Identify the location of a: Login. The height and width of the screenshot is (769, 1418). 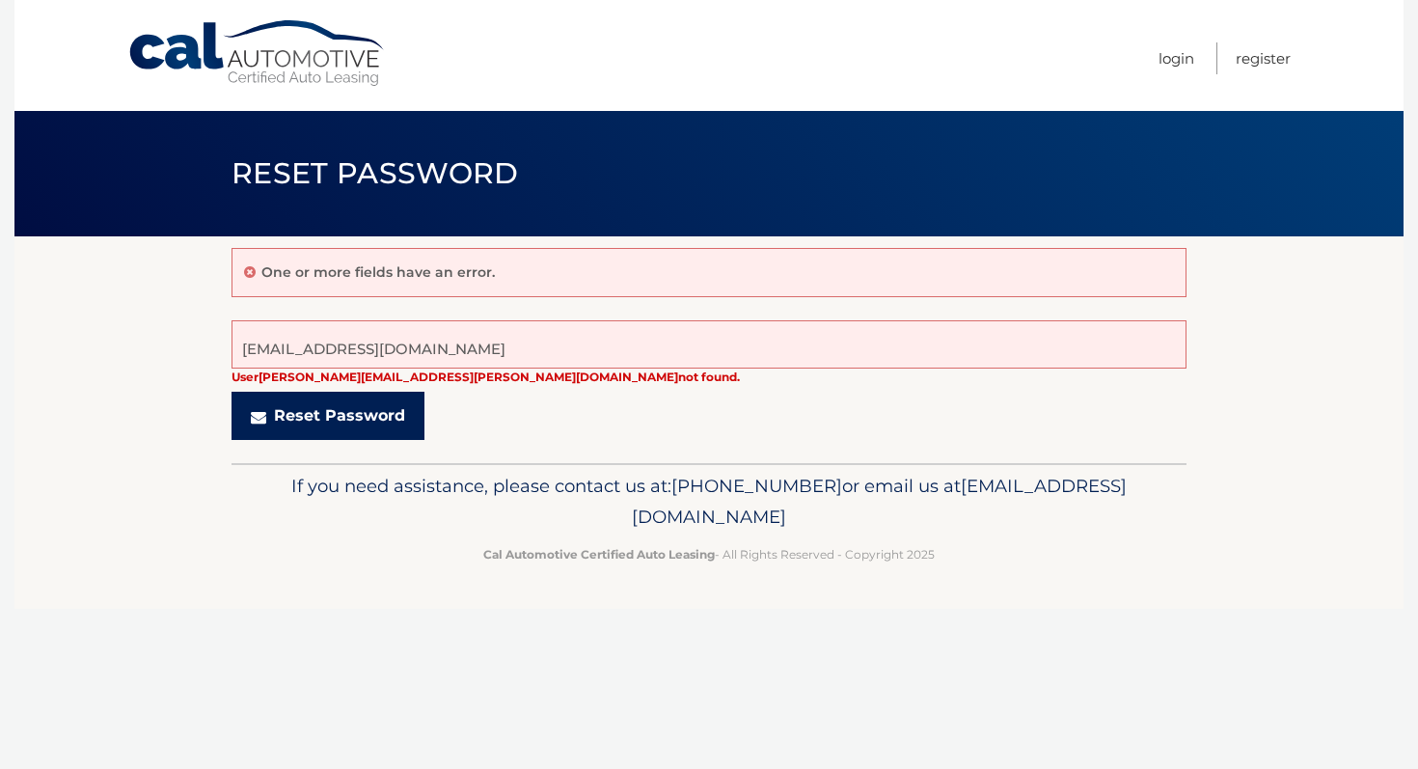
(1176, 58).